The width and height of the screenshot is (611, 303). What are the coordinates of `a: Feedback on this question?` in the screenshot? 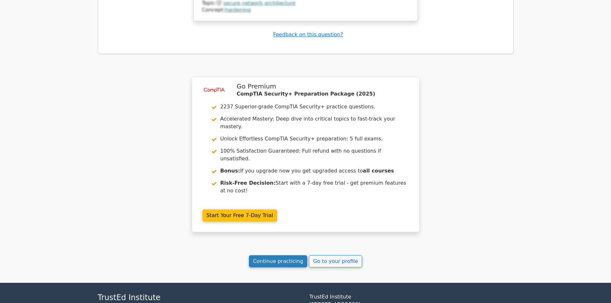 It's located at (308, 34).